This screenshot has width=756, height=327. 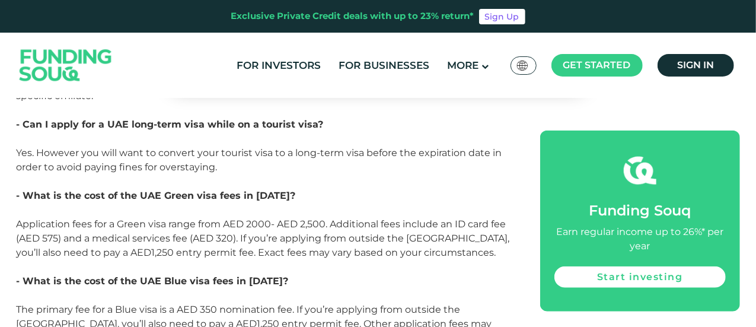 I want to click on span: - Can I apply for a UAE long-term visa while on a tourist visa?, so click(x=170, y=124).